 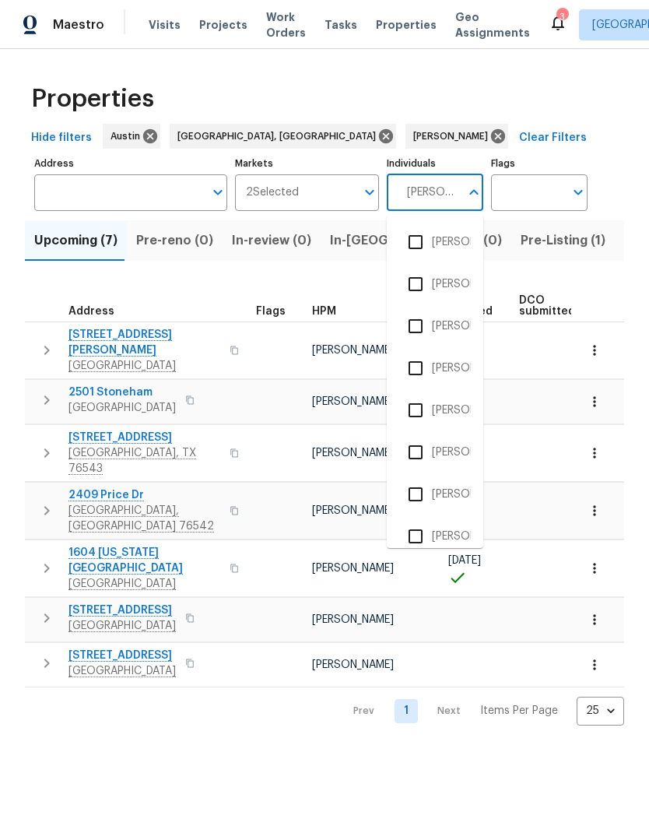 What do you see at coordinates (600, 711) in the screenshot?
I see `div: 25` at bounding box center [600, 711].